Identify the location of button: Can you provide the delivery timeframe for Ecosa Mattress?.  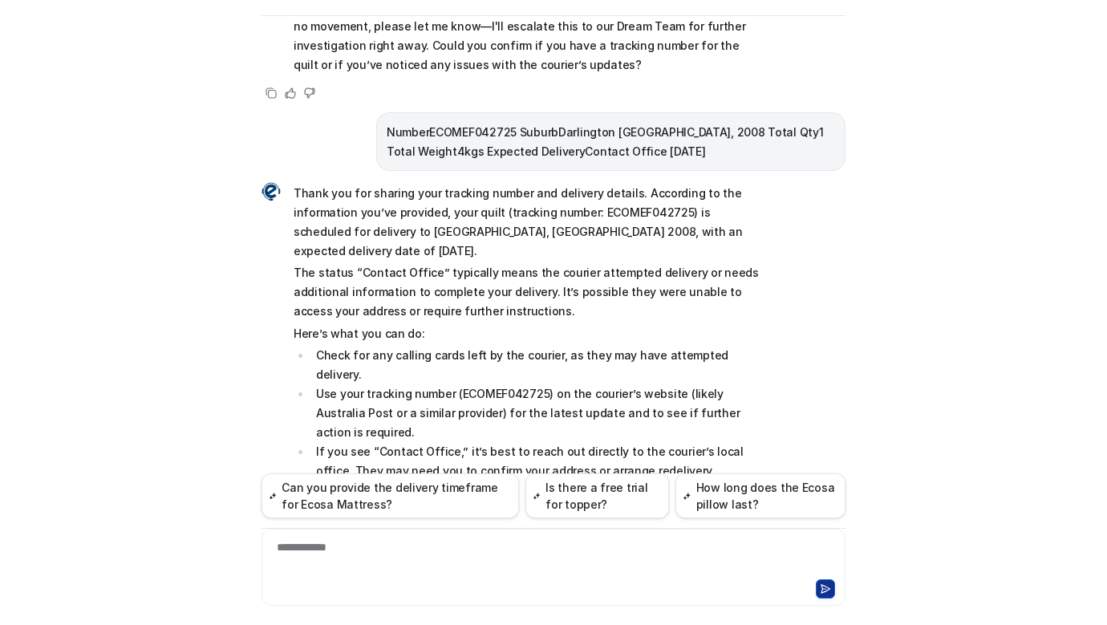
(390, 496).